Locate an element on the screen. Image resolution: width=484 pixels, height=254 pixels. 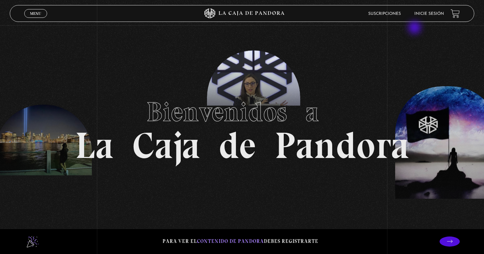
h1: La Caja de Pandora is located at coordinates (242, 127).